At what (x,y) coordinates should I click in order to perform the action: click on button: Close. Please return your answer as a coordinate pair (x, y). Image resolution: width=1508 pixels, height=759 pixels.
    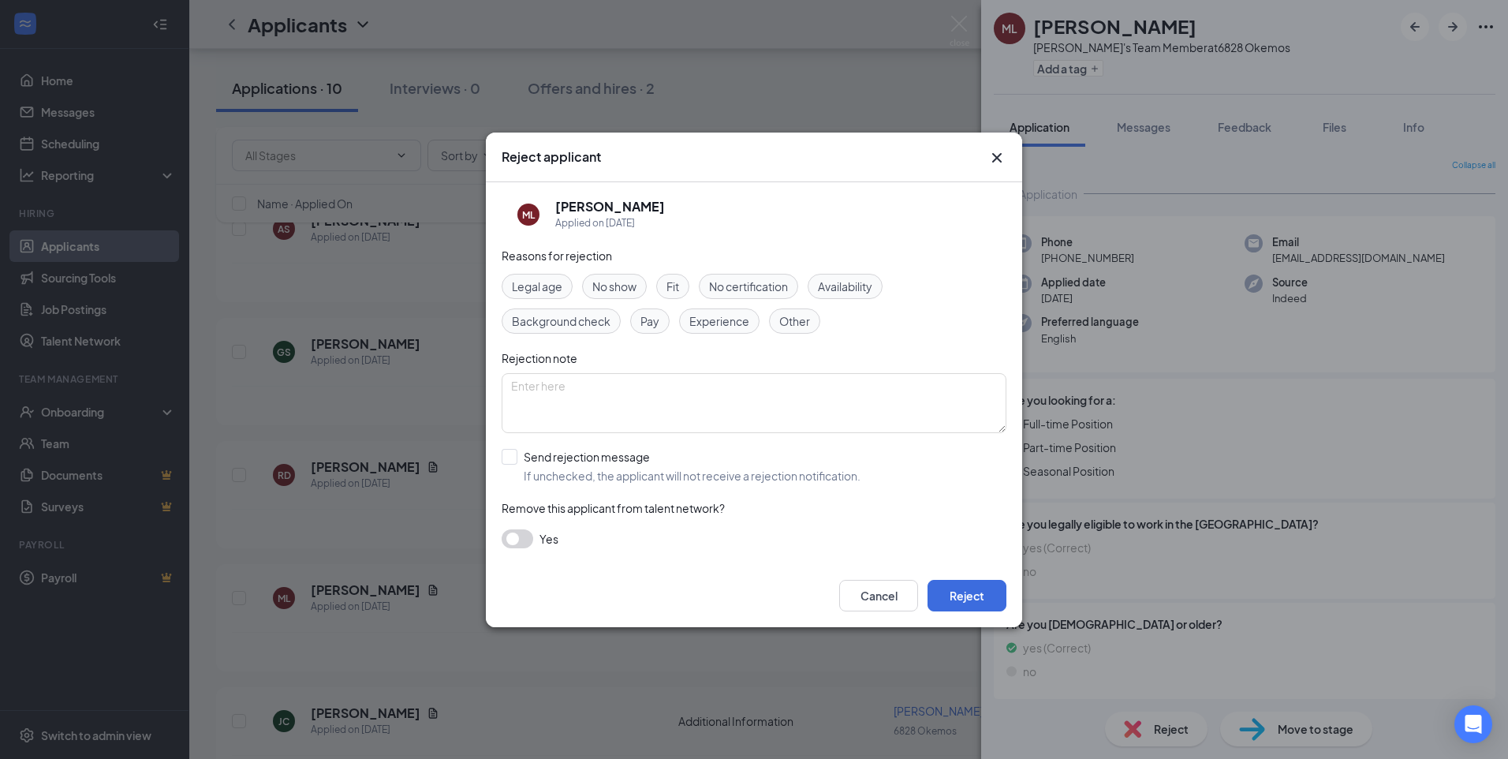
    Looking at the image, I should click on (997, 158).